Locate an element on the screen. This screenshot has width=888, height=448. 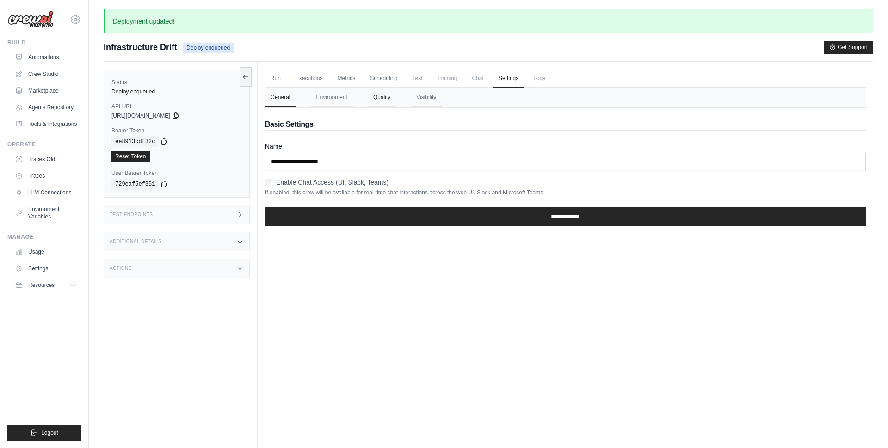
h3: Test Endpoints is located at coordinates (131, 215).